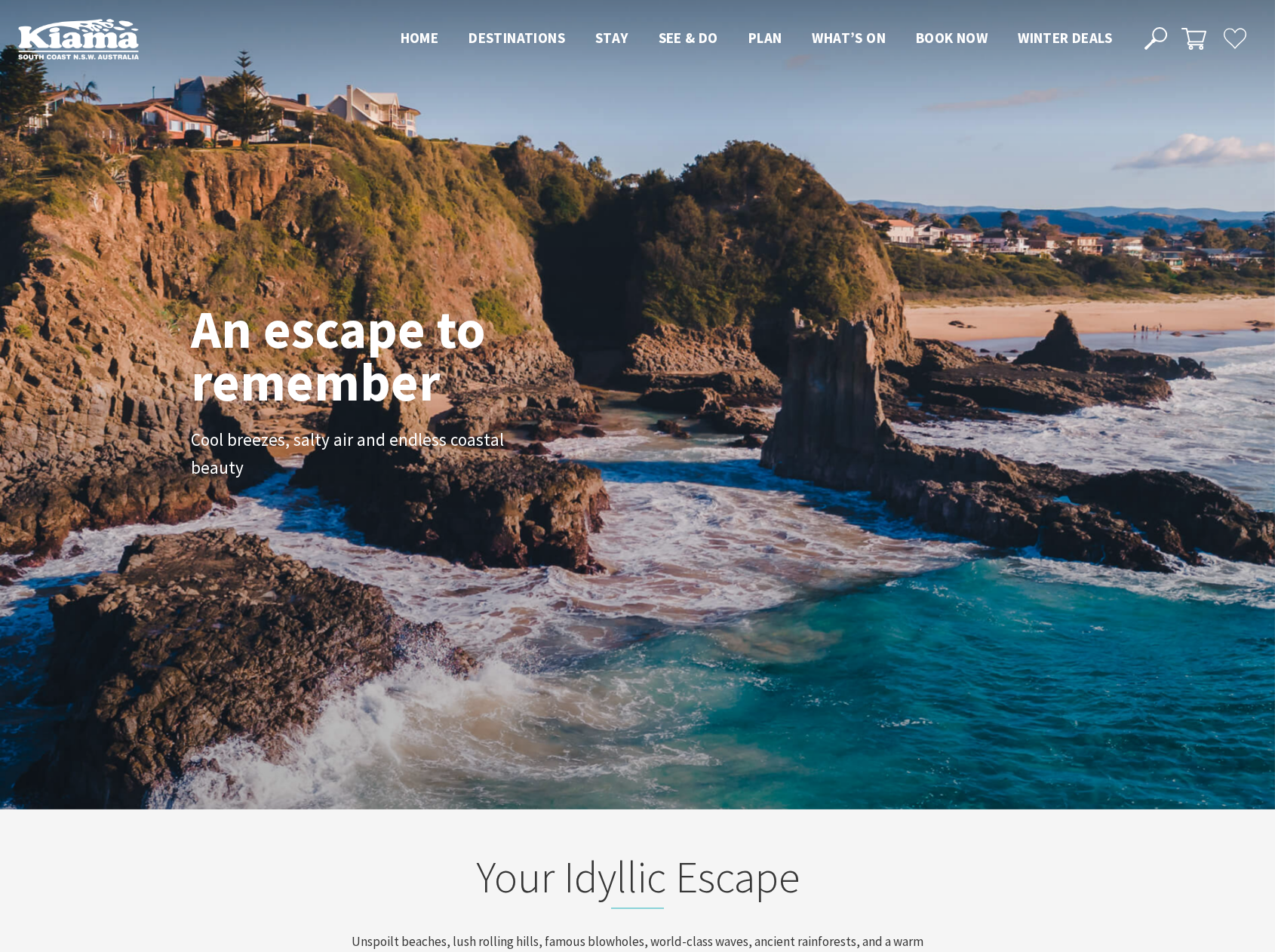  What do you see at coordinates (420, 37) in the screenshot?
I see `span: Home` at bounding box center [420, 37].